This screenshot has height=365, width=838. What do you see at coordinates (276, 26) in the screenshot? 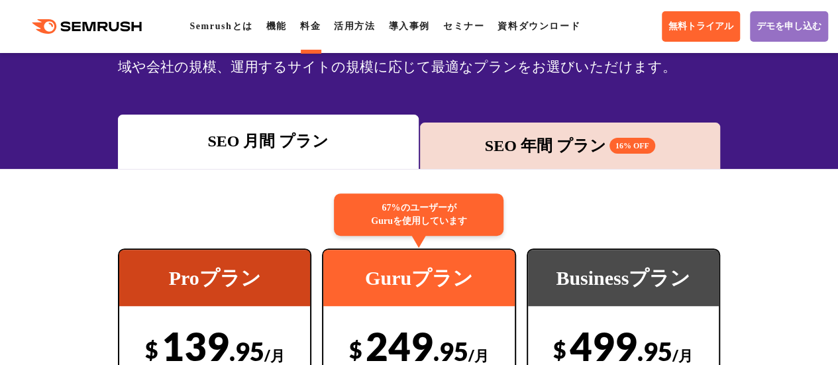
I see `a: 機能` at bounding box center [276, 26].